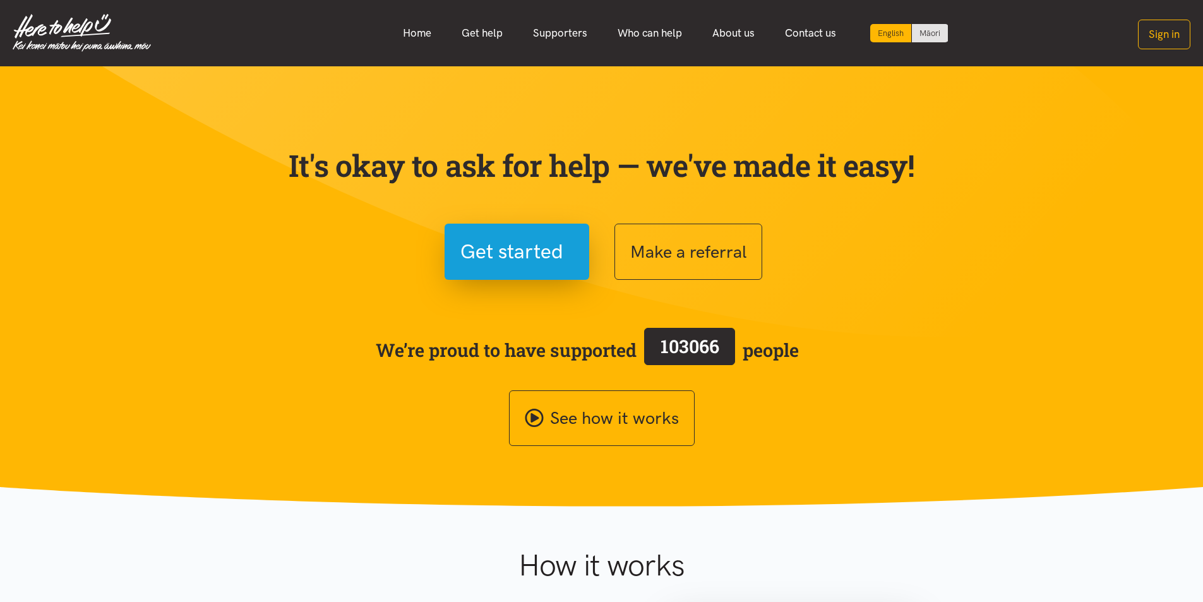 This screenshot has height=602, width=1203. I want to click on div: Current language, so click(891, 33).